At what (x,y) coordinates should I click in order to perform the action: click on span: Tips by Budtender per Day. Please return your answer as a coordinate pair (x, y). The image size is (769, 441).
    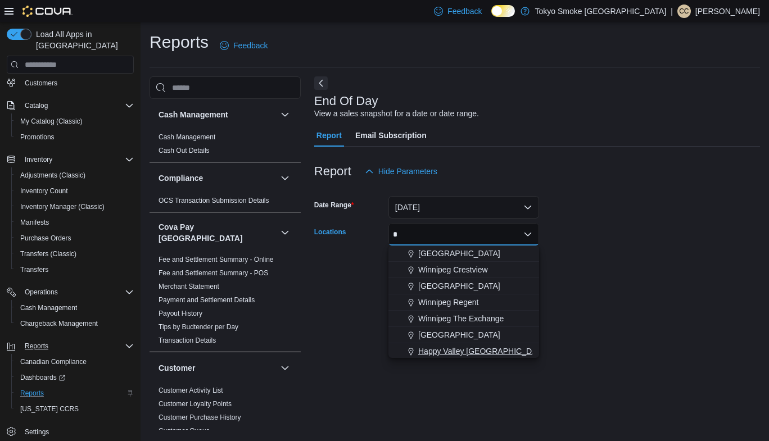
    Looking at the image, I should click on (198, 327).